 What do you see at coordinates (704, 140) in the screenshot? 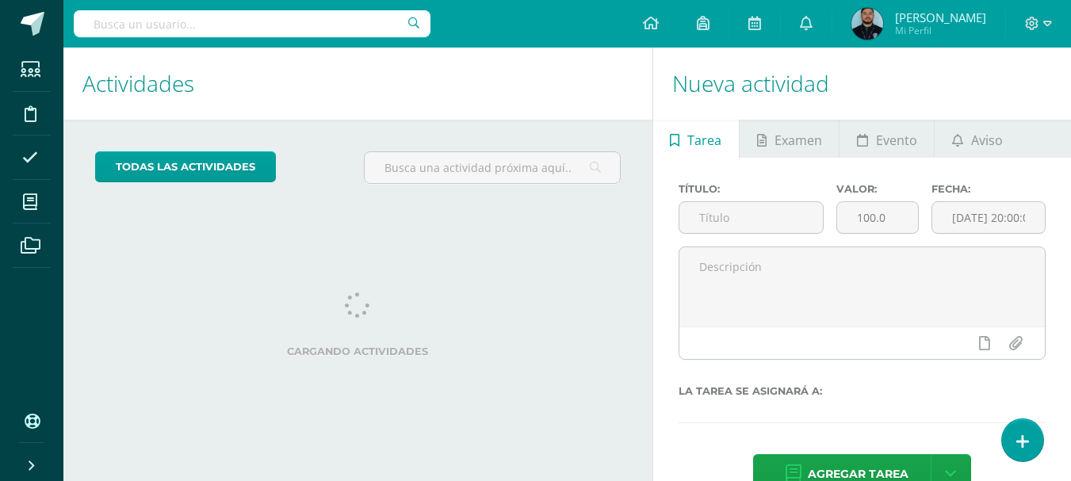
I see `span: Tarea` at bounding box center [704, 140].